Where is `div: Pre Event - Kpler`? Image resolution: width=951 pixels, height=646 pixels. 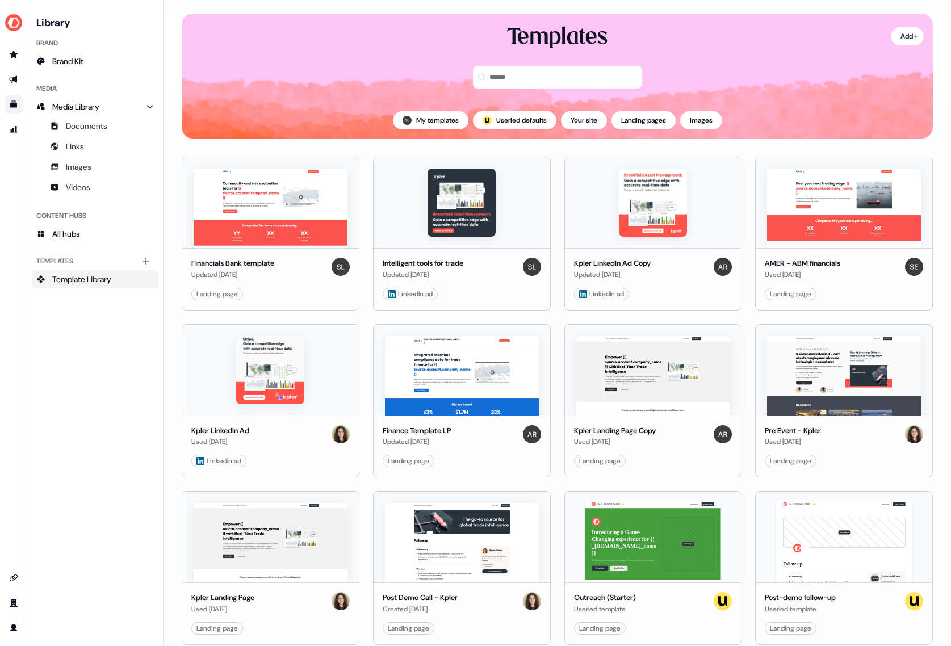 div: Pre Event - Kpler is located at coordinates (792, 431).